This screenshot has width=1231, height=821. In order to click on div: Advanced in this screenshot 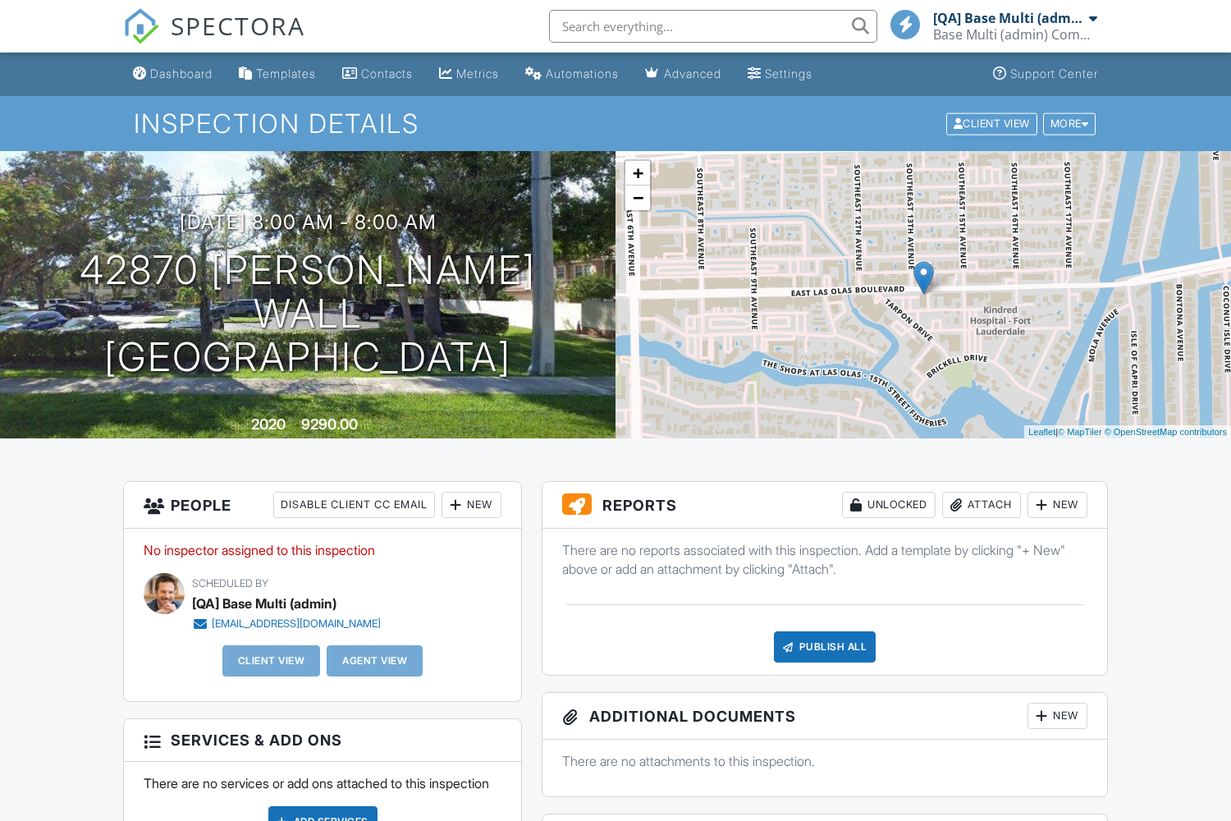, I will do `click(693, 73)`.